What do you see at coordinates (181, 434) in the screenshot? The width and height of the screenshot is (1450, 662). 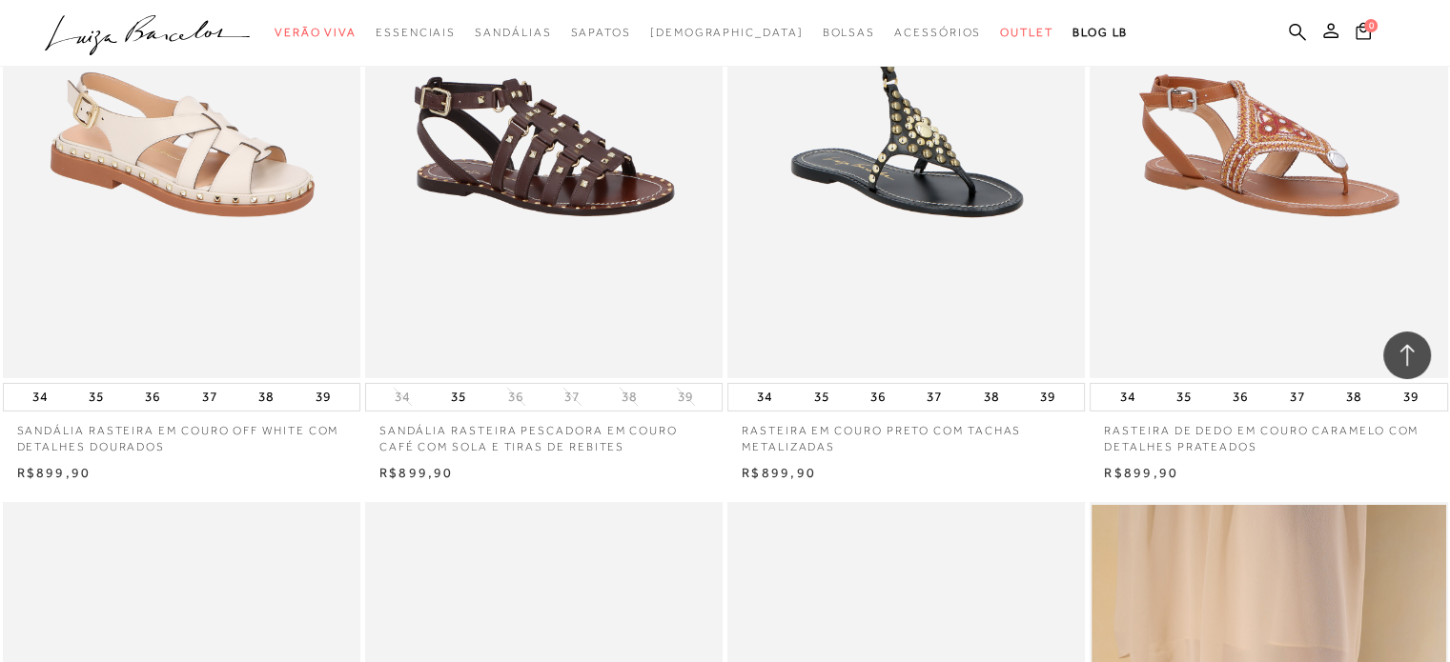 I see `p: SANDÁLIA RASTEIRA EM COURO OFF WHITE COM DETALHES DOURADOS` at bounding box center [181, 434].